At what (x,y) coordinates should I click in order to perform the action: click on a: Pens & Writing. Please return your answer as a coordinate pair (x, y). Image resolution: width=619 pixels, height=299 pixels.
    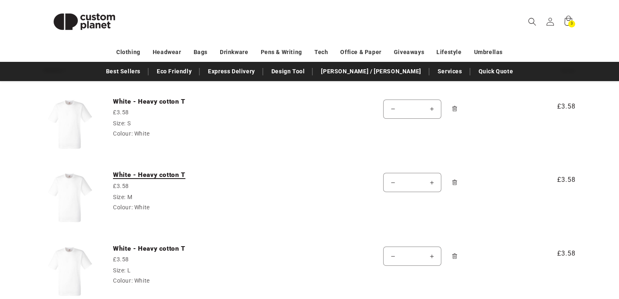
    Looking at the image, I should click on (281, 52).